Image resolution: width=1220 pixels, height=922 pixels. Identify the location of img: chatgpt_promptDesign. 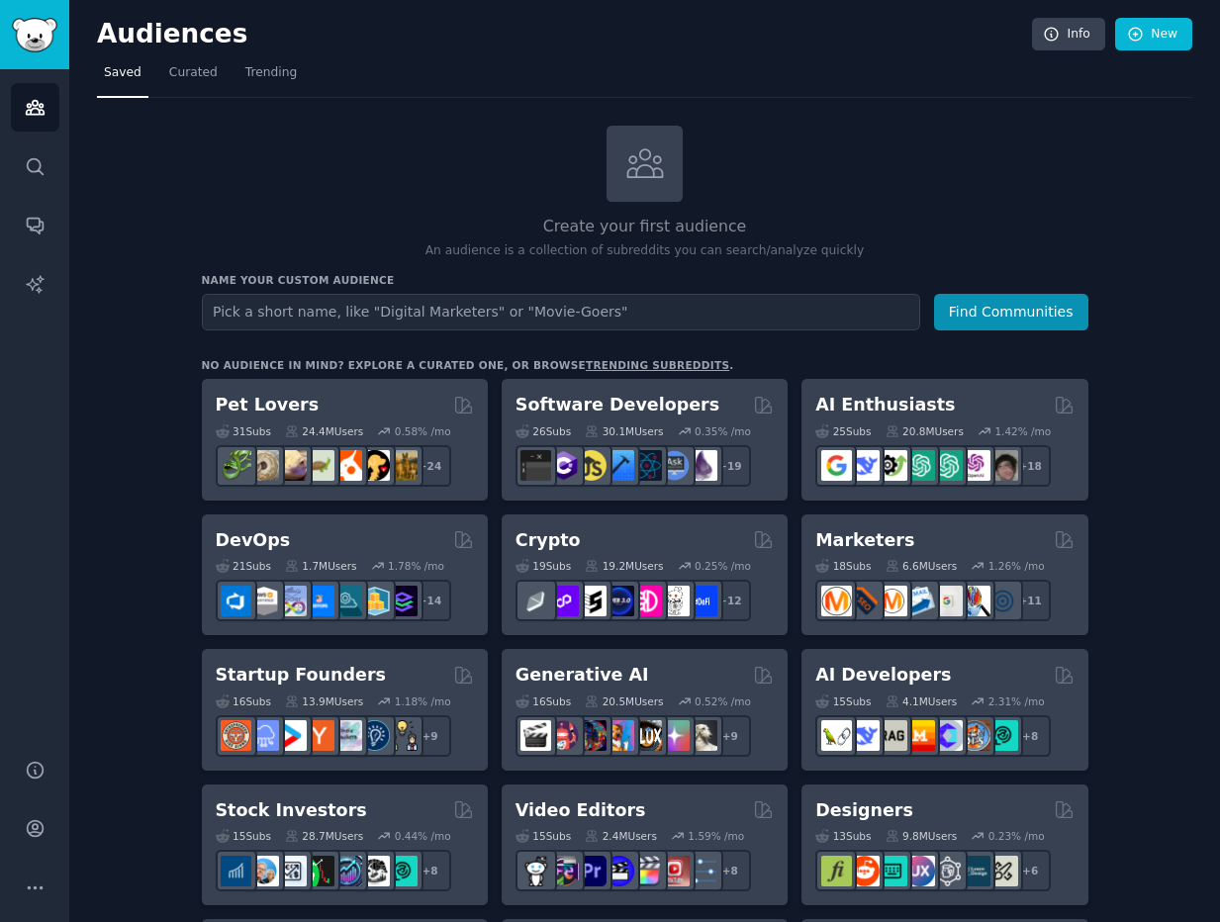
(919, 465).